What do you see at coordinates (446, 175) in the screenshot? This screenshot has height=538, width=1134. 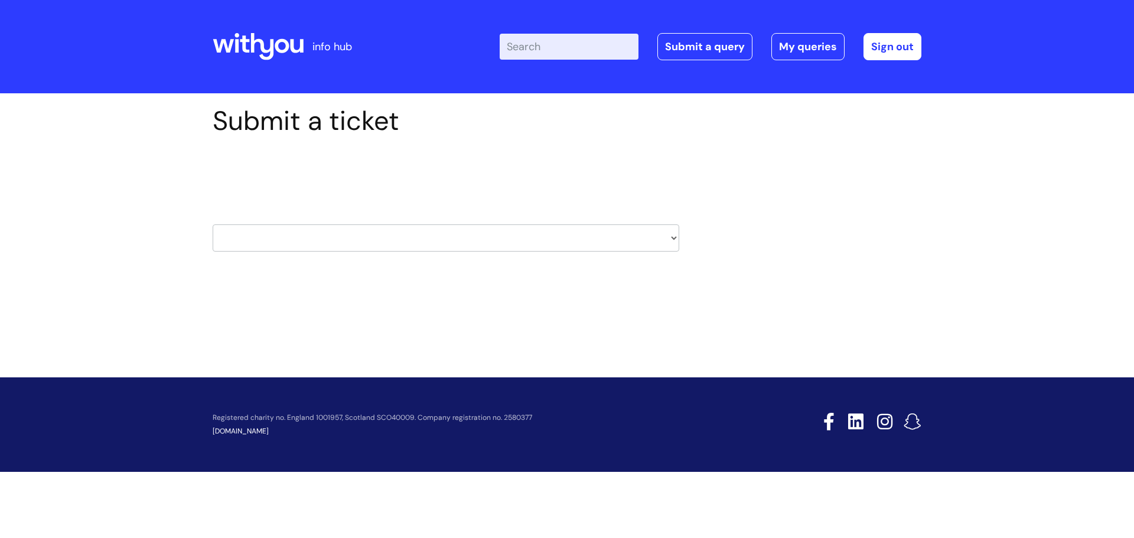 I see `h2: Select issue type` at bounding box center [446, 175].